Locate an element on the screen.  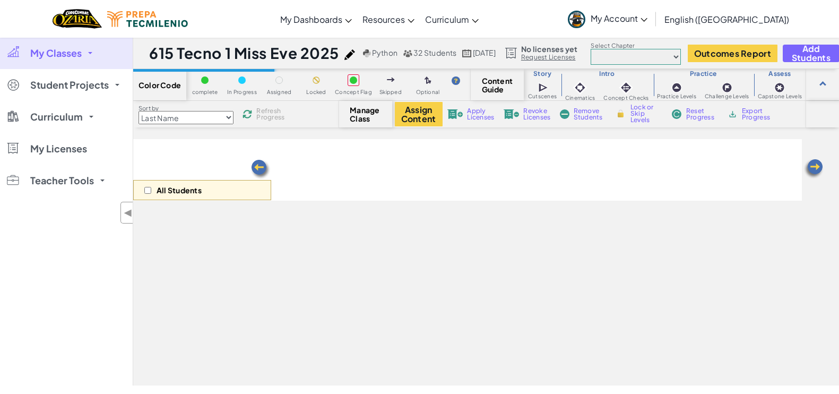
img: IconReset.svg is located at coordinates (677, 114).